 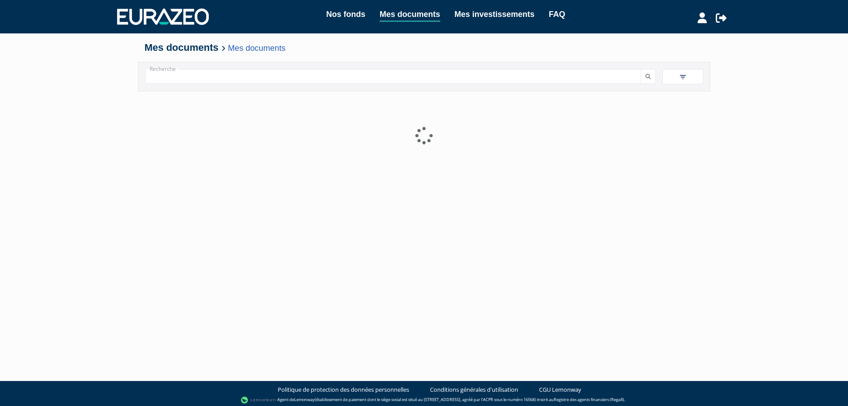 I want to click on a: FAQ, so click(x=557, y=14).